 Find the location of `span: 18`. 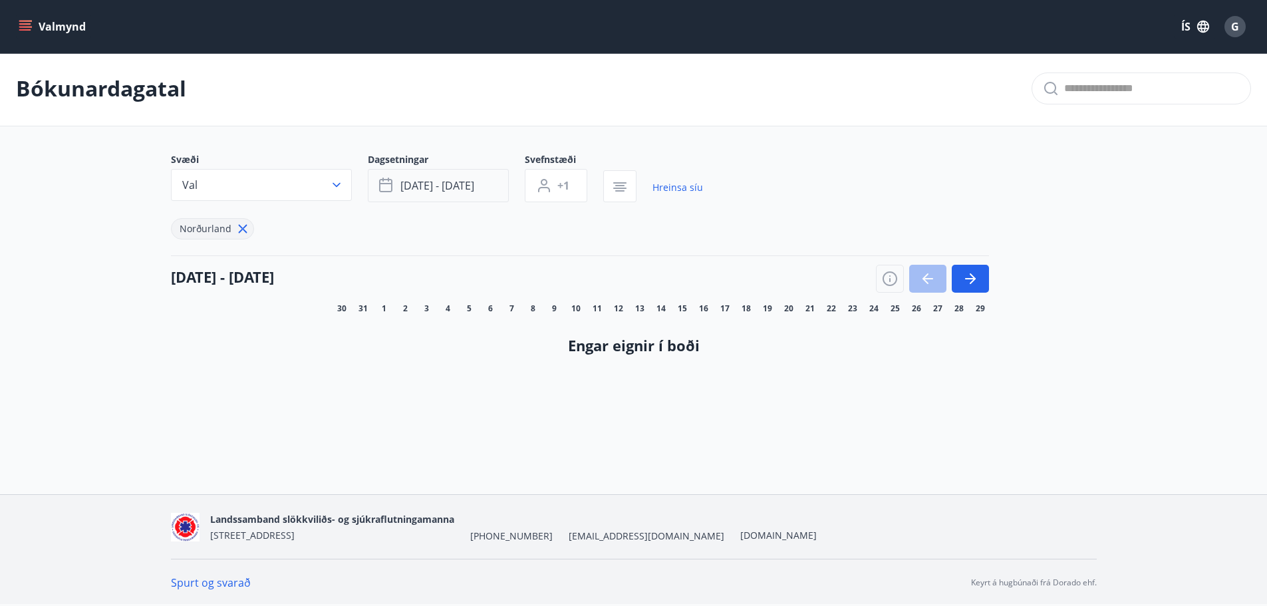

span: 18 is located at coordinates (746, 309).